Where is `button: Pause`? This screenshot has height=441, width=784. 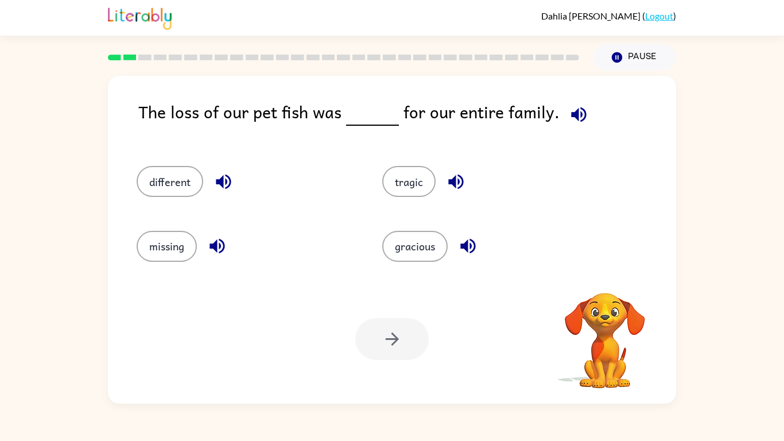 button: Pause is located at coordinates (634, 57).